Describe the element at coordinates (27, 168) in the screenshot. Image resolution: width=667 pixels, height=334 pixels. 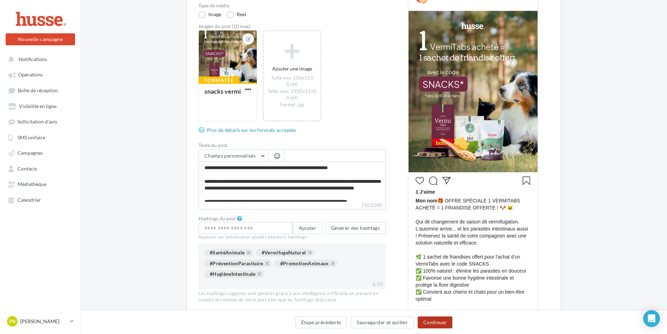
I see `span: Contacts` at that location.